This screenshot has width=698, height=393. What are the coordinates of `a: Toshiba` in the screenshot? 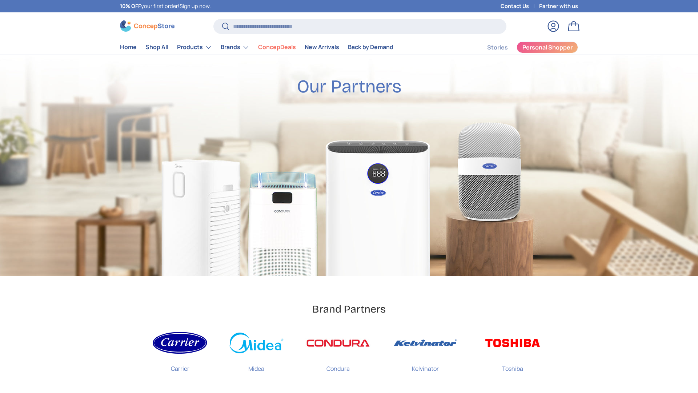 It's located at (513, 353).